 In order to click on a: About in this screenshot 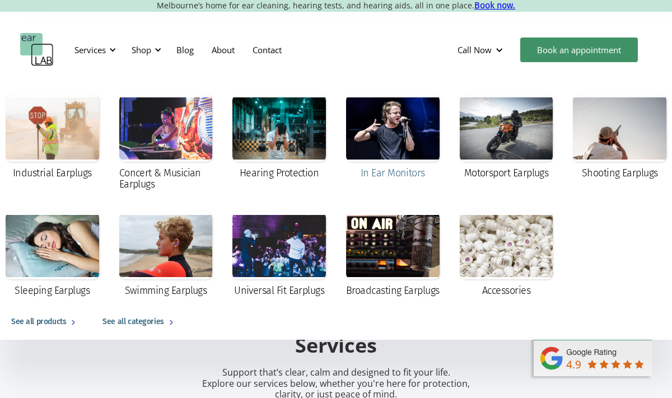, I will do `click(223, 50)`.